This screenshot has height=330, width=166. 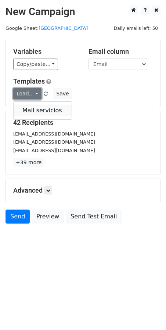 What do you see at coordinates (83, 190) in the screenshot?
I see `h5: Advanced` at bounding box center [83, 190].